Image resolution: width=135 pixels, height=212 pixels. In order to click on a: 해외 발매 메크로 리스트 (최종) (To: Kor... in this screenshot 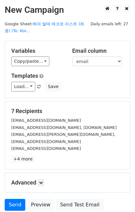, I will do `click(44, 28)`.